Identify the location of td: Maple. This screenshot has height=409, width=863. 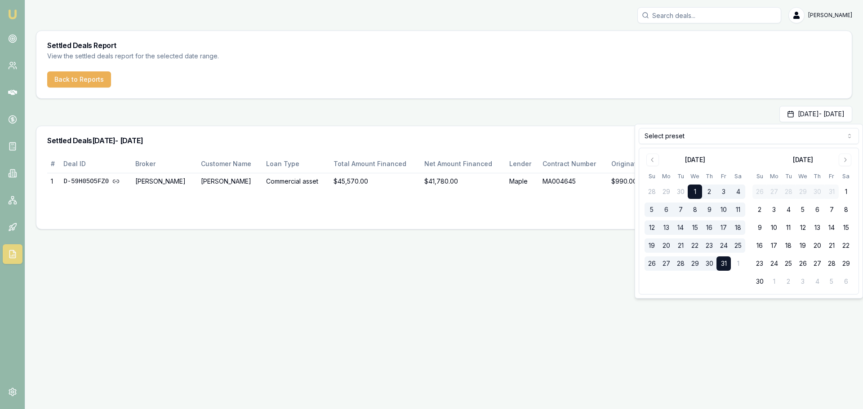
(522, 181).